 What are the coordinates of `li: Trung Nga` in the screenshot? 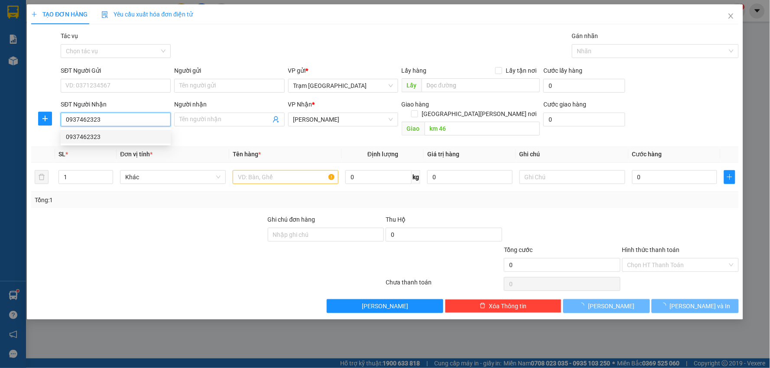 It's located at (65, 13).